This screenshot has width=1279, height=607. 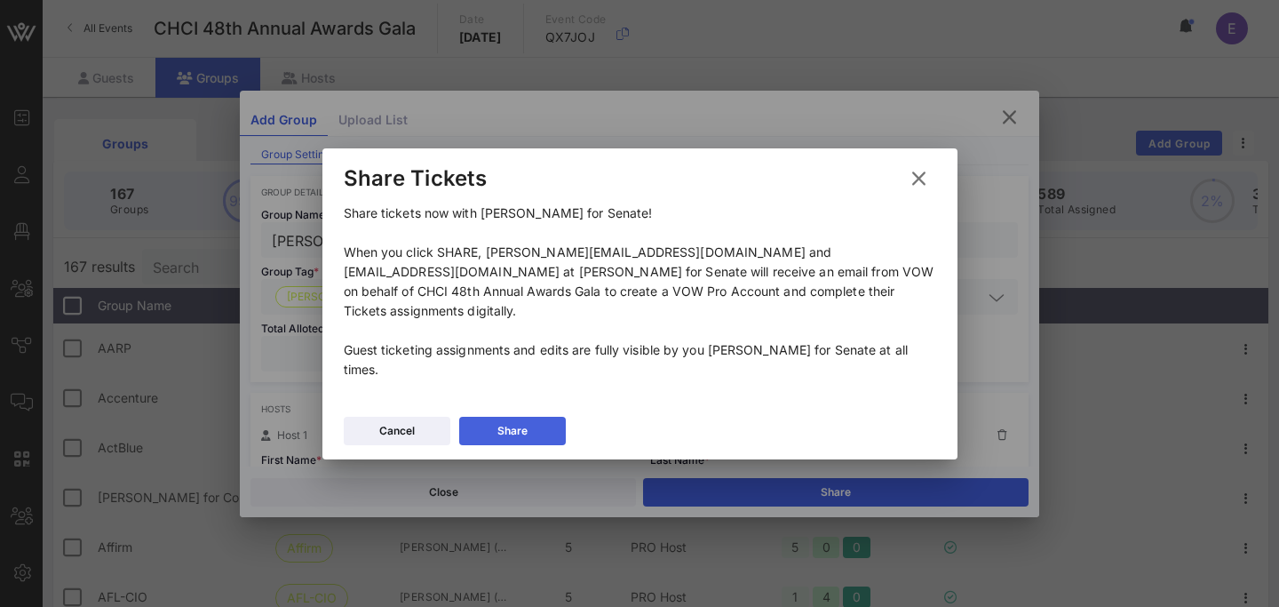 What do you see at coordinates (512, 431) in the screenshot?
I see `div: Share` at bounding box center [512, 431].